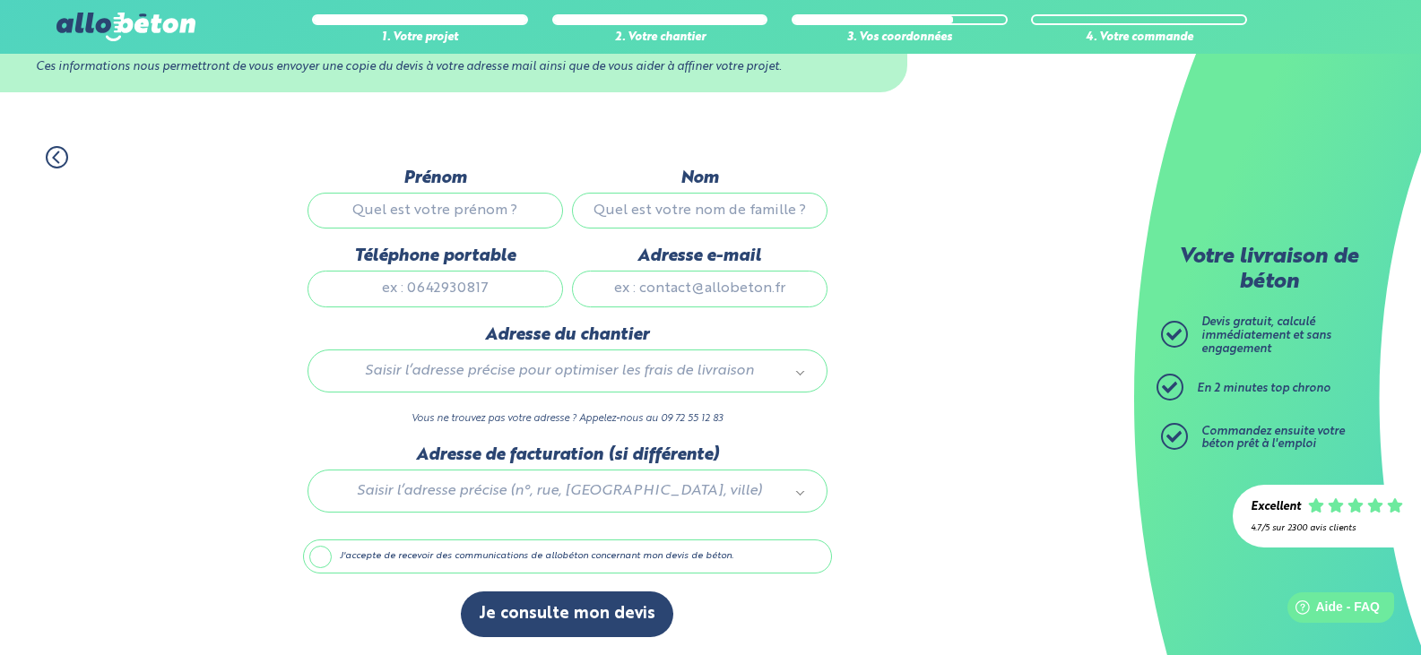 The image size is (1421, 655). What do you see at coordinates (1139, 38) in the screenshot?
I see `div: 4. Votre commande` at bounding box center [1139, 38].